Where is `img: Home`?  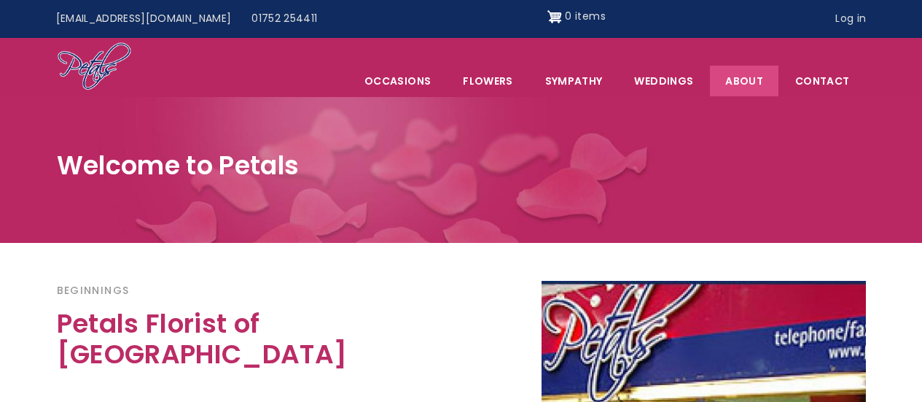 img: Home is located at coordinates (94, 67).